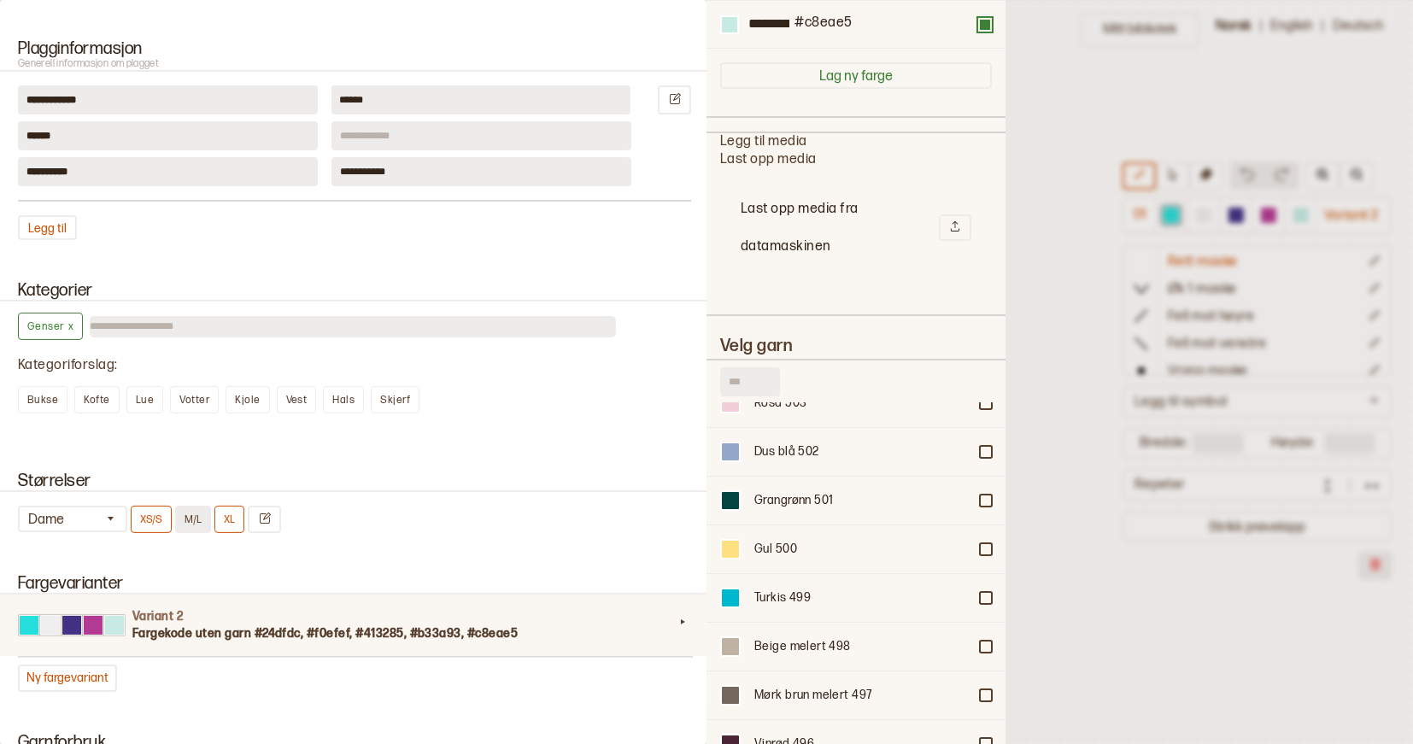 The height and width of the screenshot is (744, 1413). What do you see at coordinates (403, 617) in the screenshot?
I see `h4: Variant 2` at bounding box center [403, 617].